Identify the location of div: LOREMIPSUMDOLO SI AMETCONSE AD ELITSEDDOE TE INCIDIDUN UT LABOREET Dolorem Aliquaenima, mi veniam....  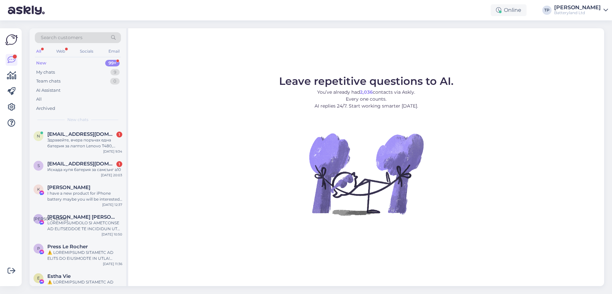
(85, 226).